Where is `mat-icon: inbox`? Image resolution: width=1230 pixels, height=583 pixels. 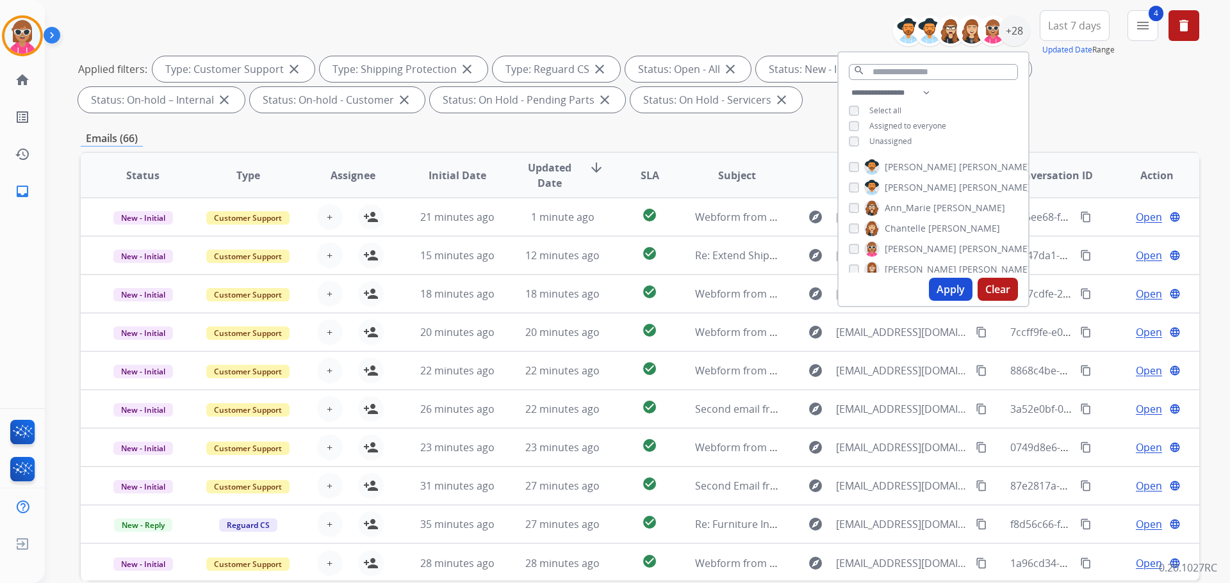
mat-icon: inbox is located at coordinates (22, 191).